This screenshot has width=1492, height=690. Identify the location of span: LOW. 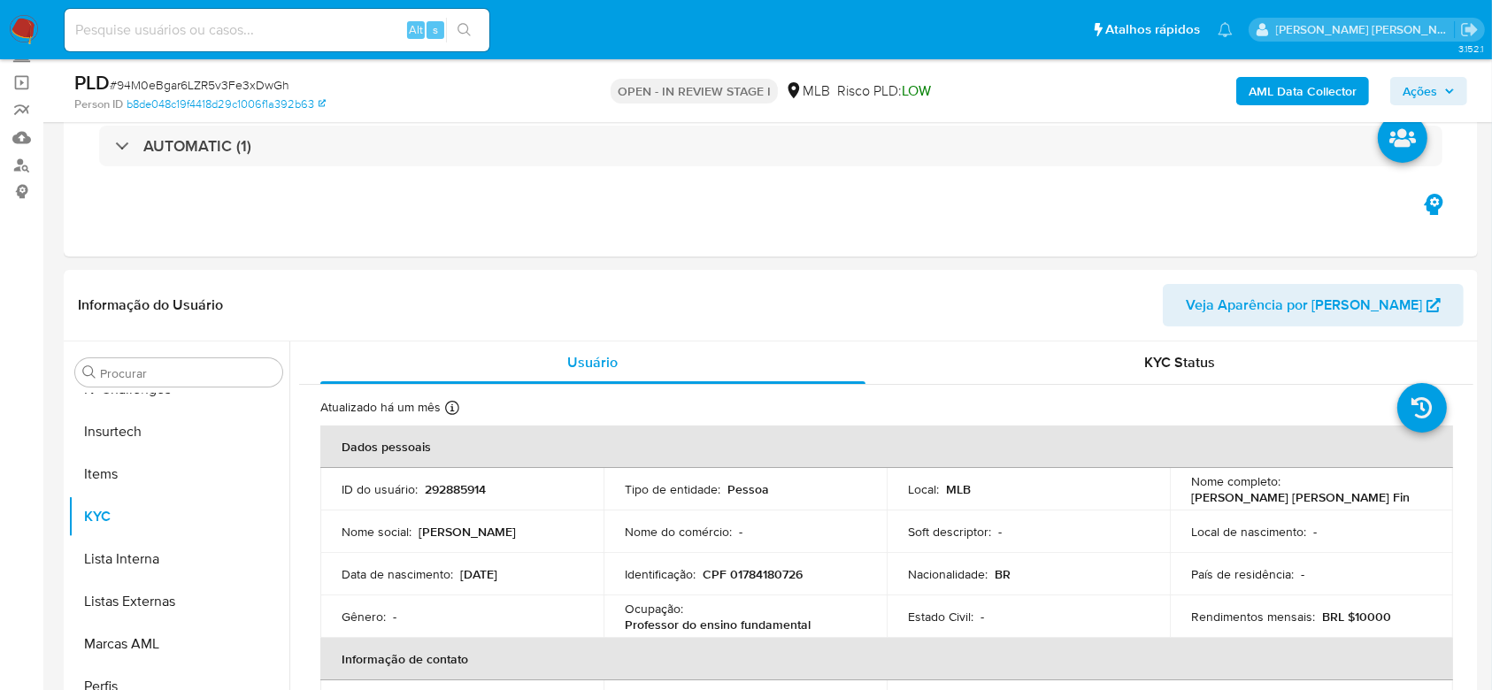
(916, 90).